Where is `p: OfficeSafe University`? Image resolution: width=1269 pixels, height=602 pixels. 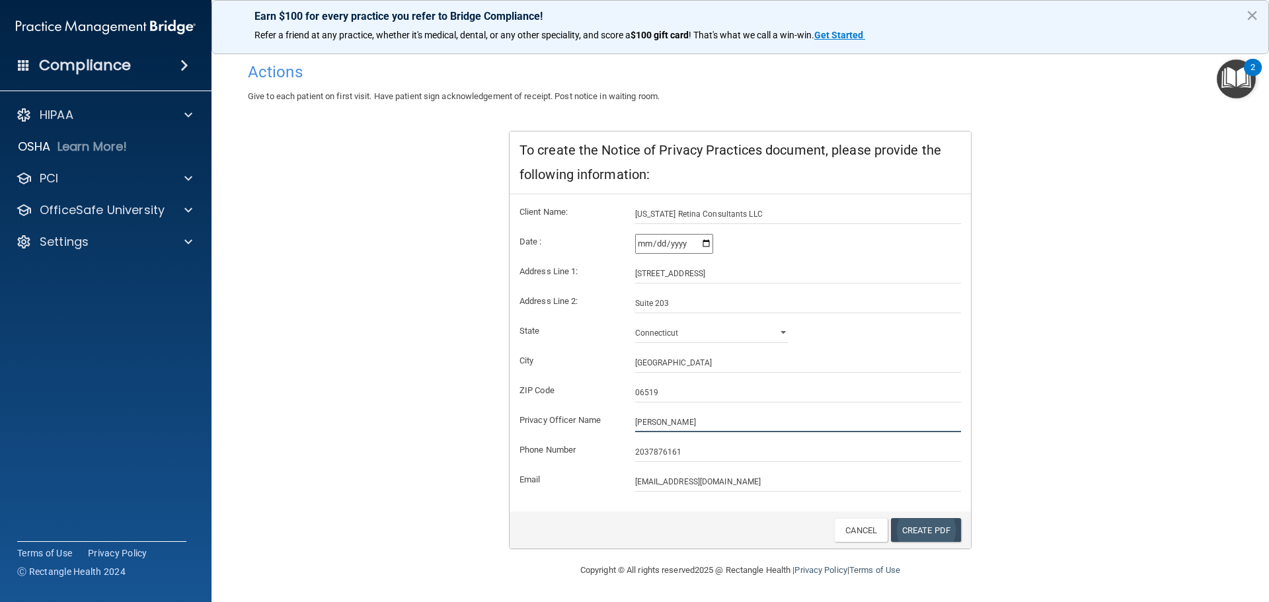 p: OfficeSafe University is located at coordinates (102, 210).